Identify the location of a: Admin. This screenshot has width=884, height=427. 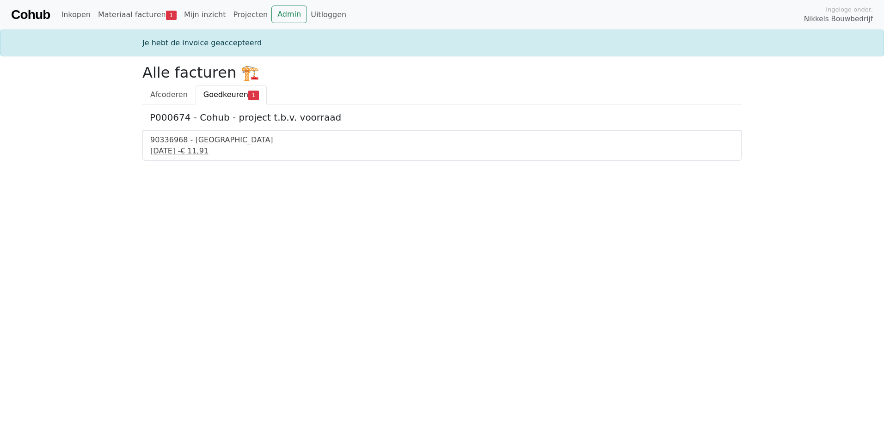
(289, 14).